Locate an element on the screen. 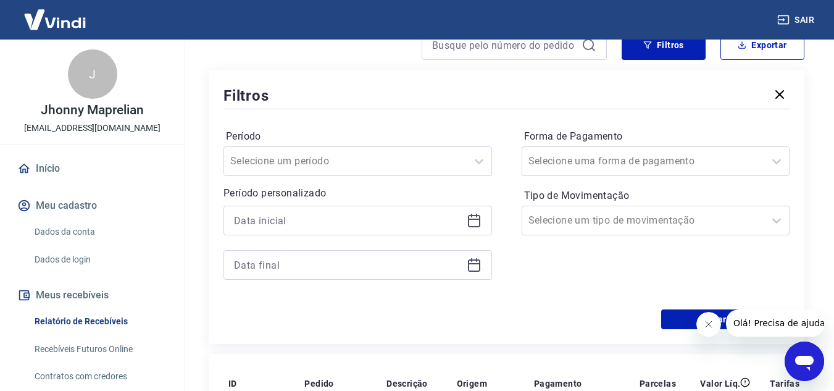 The image size is (834, 391). input: Data inicial is located at coordinates (348, 220).